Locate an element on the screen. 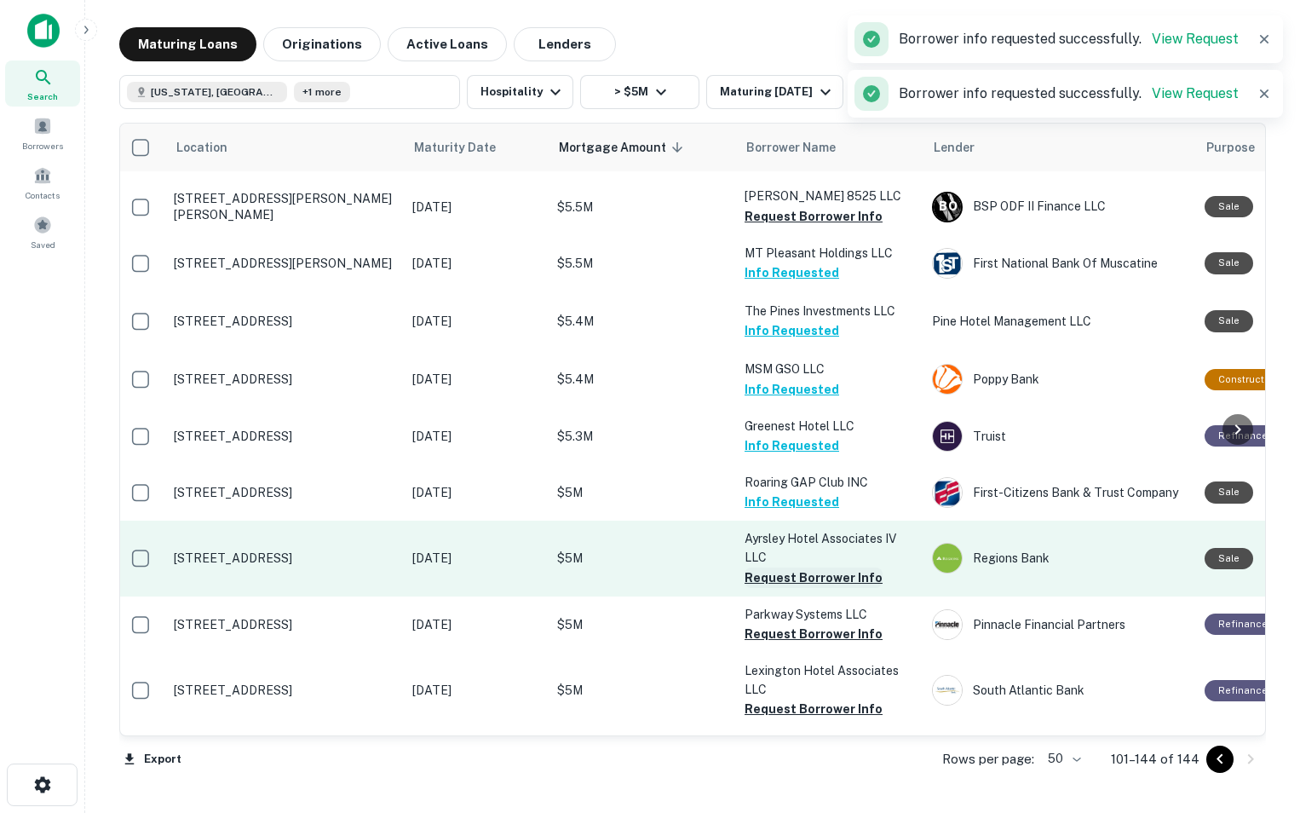  button: Maturing Loans is located at coordinates (187, 44).